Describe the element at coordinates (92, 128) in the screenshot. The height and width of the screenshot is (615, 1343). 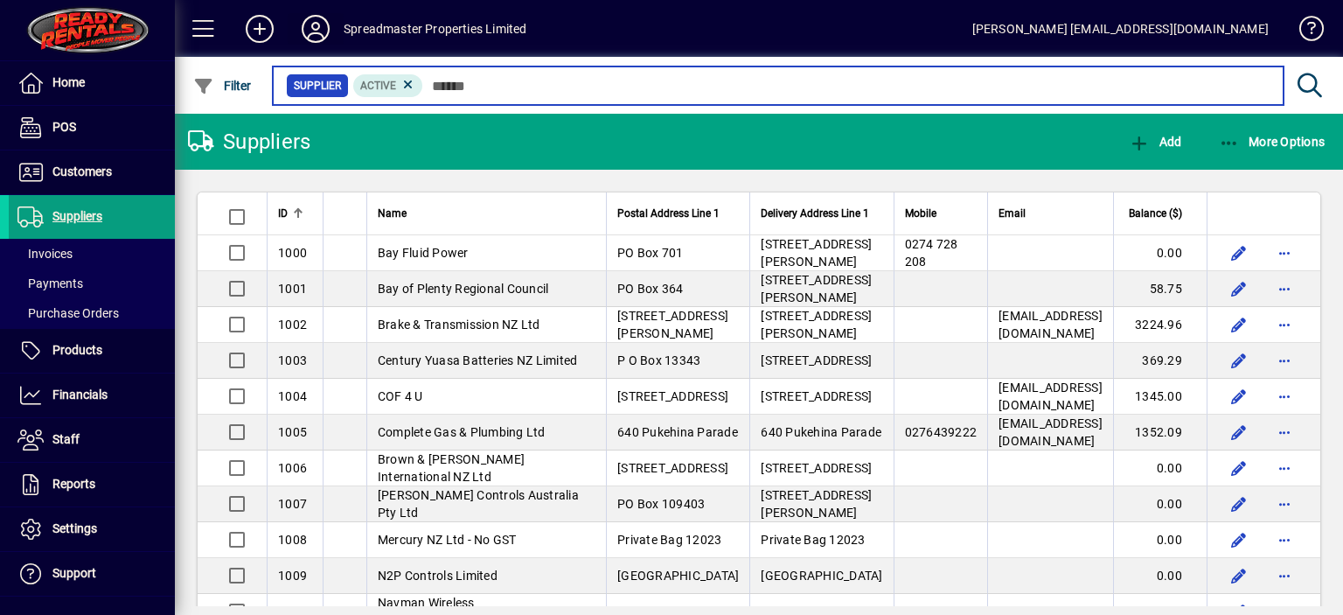
I see `a: POS` at that location.